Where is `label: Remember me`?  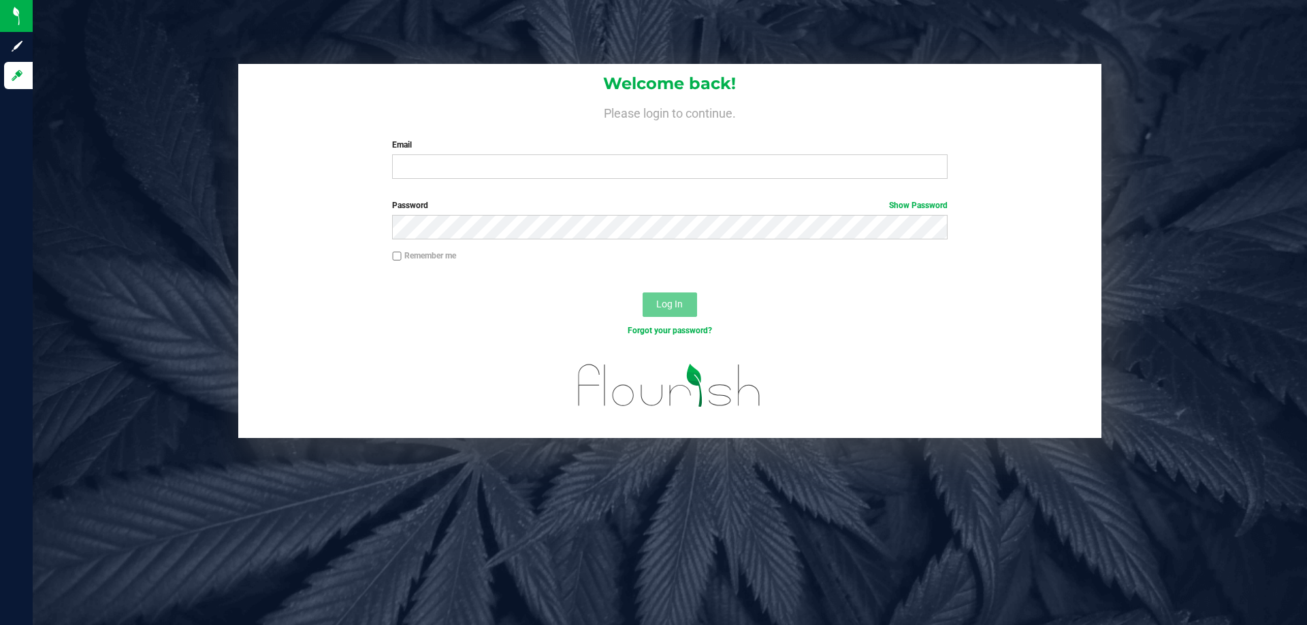 label: Remember me is located at coordinates (424, 256).